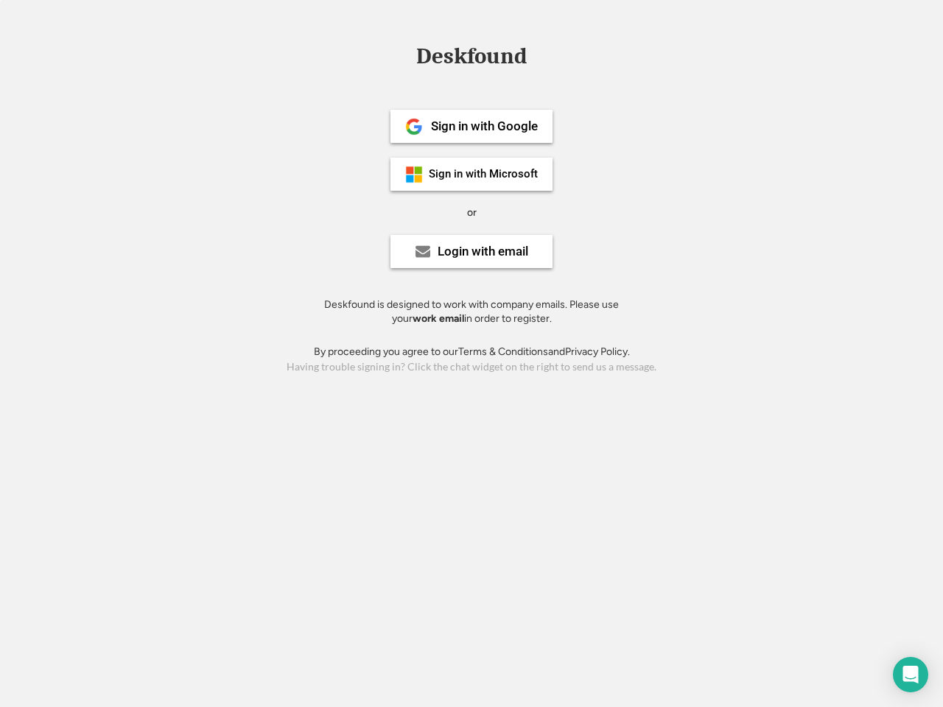 The width and height of the screenshot is (943, 707). I want to click on div: Login with email, so click(483, 251).